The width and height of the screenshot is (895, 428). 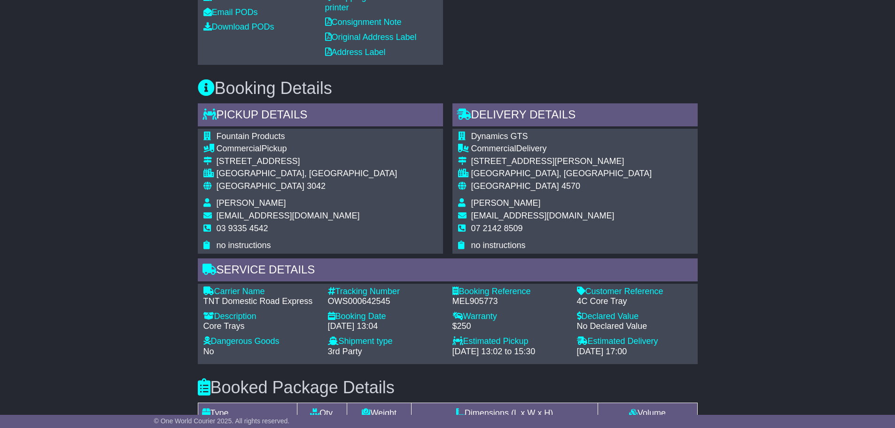 What do you see at coordinates (222, 421) in the screenshot?
I see `span: © One World Courier 2025. All rights reserved.` at bounding box center [222, 421].